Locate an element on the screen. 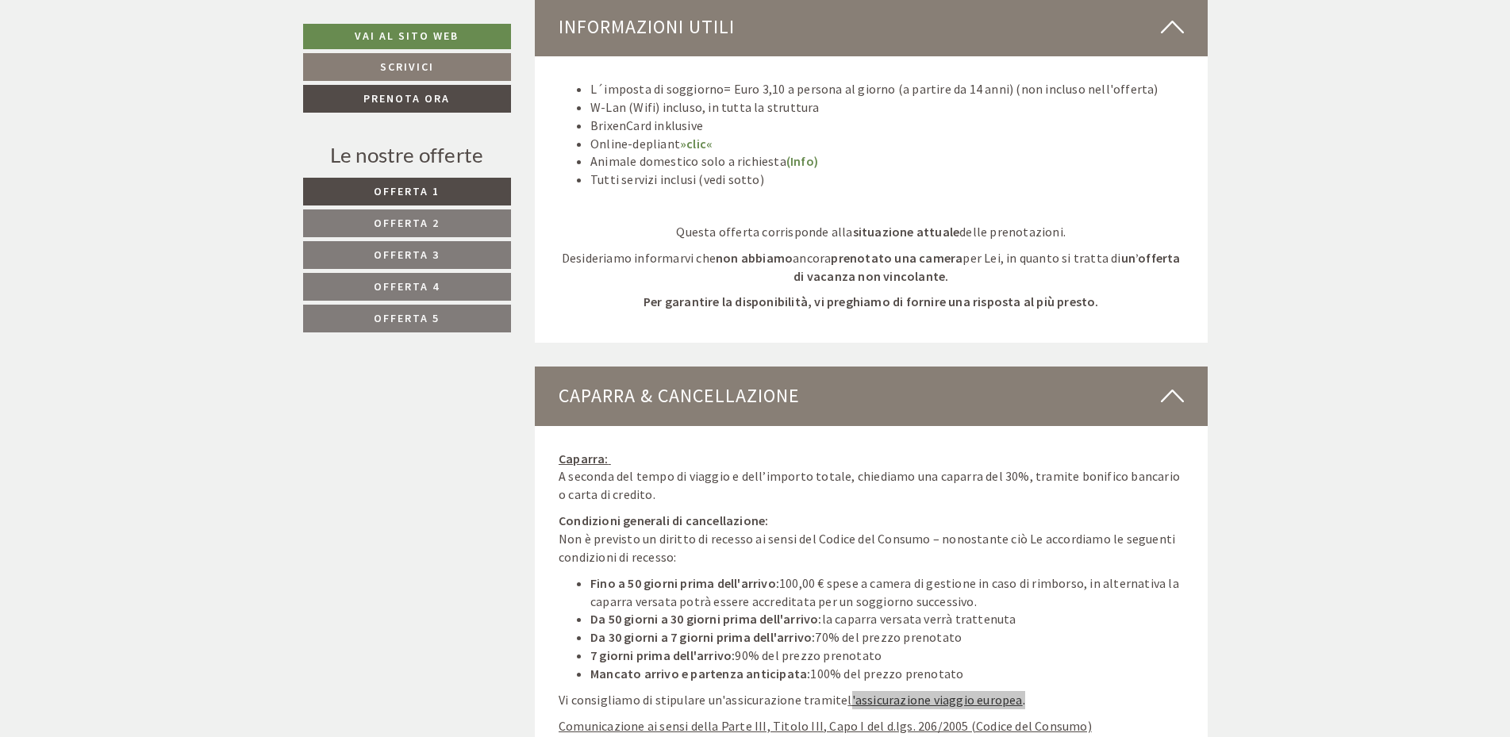  p: Vi consigliamo di stipulare un'assicurazione tramite . is located at coordinates (871, 700).